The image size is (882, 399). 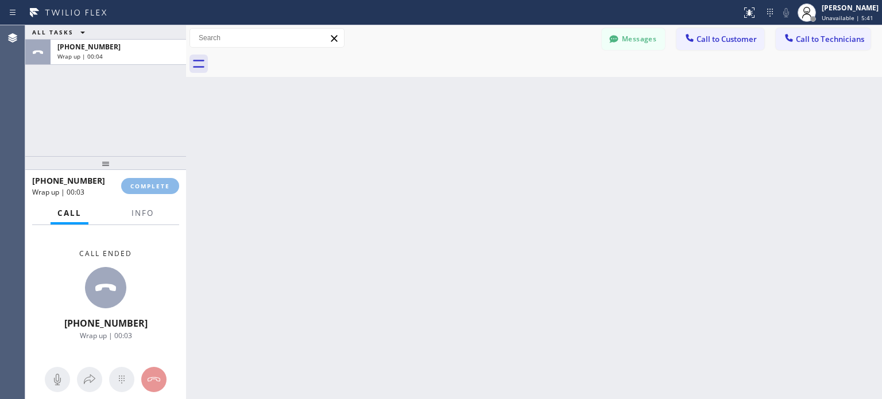 What do you see at coordinates (847, 18) in the screenshot?
I see `span: Unavailable | 5:41` at bounding box center [847, 18].